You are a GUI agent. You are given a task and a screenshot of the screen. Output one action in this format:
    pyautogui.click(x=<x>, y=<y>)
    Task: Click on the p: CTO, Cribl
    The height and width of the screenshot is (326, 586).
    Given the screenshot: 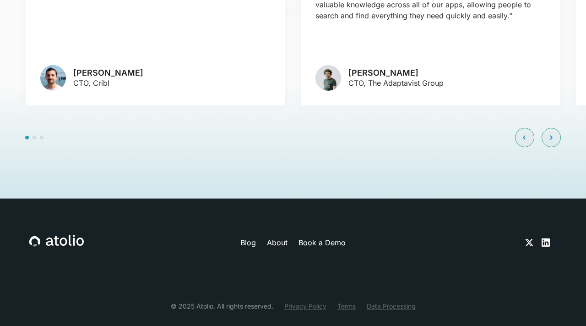 What is the action you would take?
    pyautogui.click(x=108, y=83)
    